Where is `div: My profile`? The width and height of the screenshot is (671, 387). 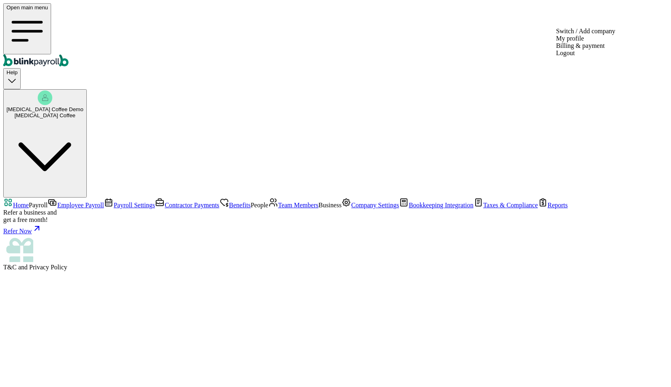 div: My profile is located at coordinates (586, 39).